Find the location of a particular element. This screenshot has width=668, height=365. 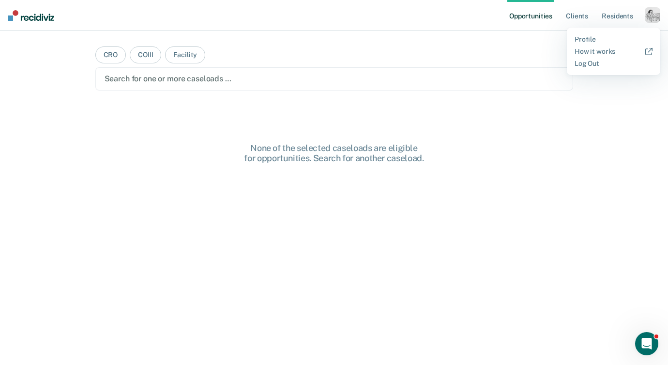

a: Log Out is located at coordinates (613, 63).